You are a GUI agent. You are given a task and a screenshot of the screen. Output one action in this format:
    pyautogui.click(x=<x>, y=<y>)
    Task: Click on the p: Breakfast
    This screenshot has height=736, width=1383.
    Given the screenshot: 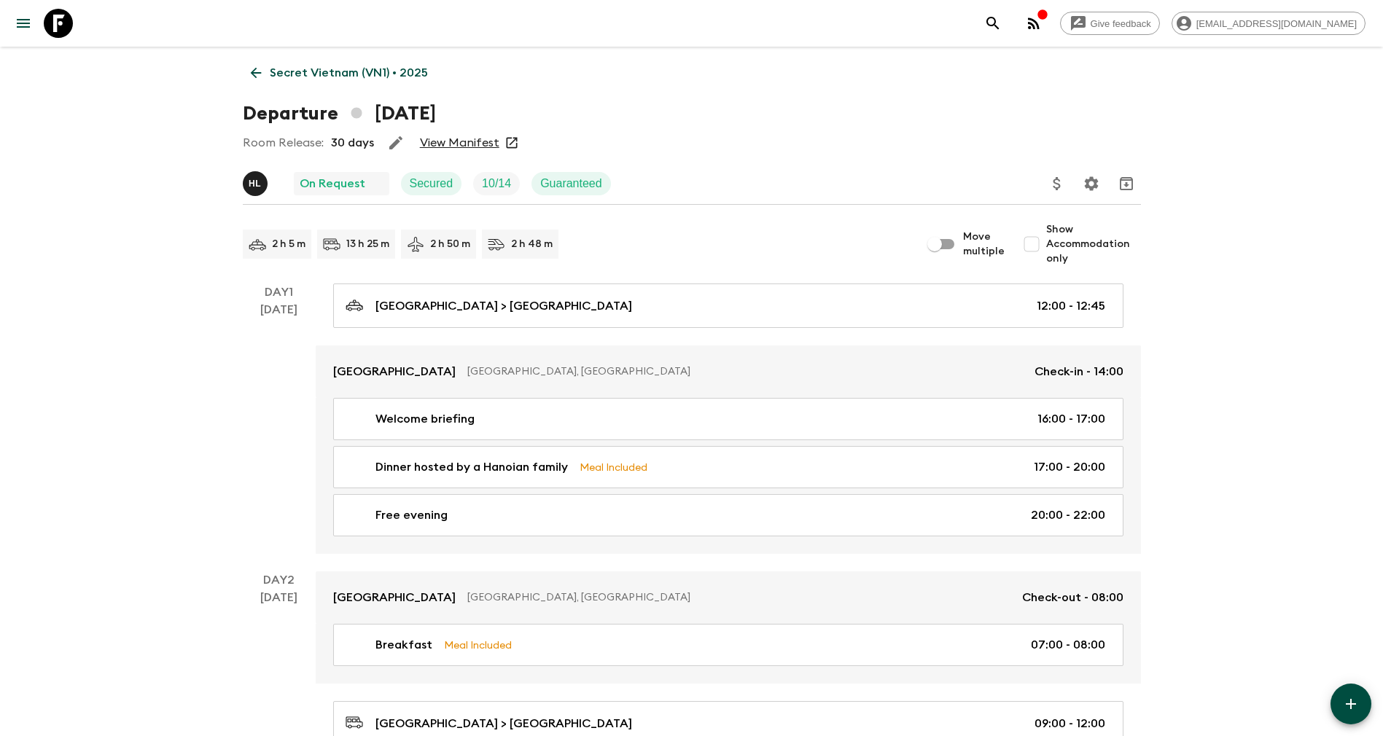 What is the action you would take?
    pyautogui.click(x=404, y=645)
    